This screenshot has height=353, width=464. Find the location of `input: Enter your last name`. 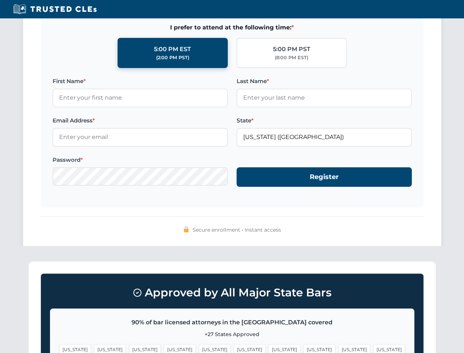

input: Enter your last name is located at coordinates (324, 98).